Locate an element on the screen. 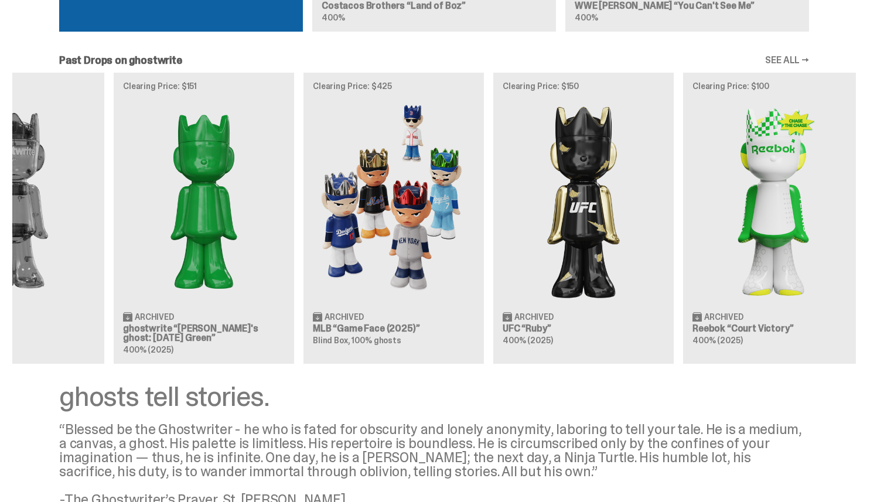 The width and height of the screenshot is (877, 502). span: 100% ghosts is located at coordinates (376, 341).